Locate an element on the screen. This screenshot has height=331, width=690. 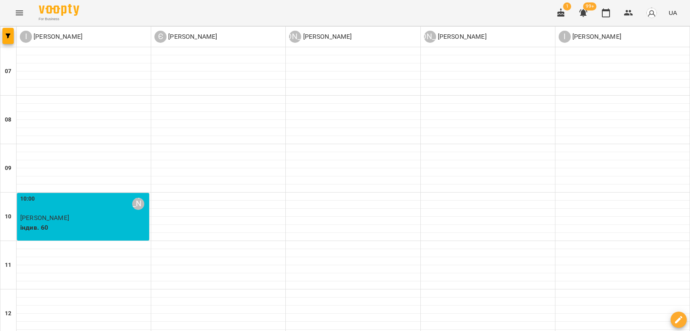
div: Ірина Демидюк is located at coordinates (590, 37).